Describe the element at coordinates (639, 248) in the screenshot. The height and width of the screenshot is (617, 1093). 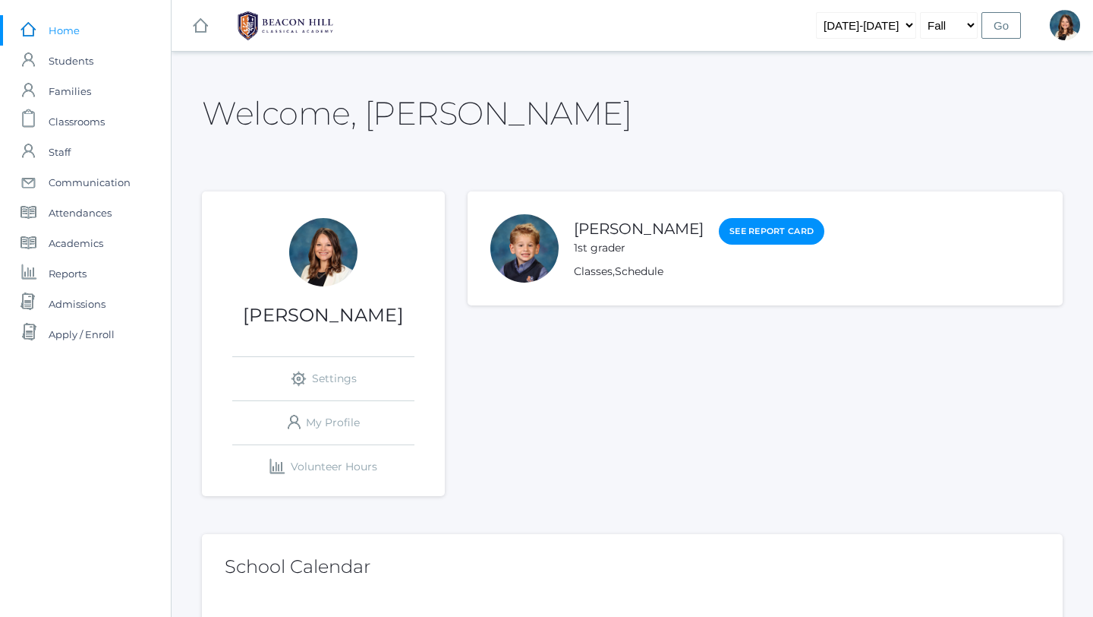
I see `div: 1st grader` at that location.